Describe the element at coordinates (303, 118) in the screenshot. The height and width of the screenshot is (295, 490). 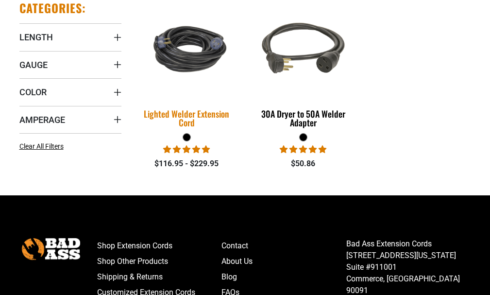
I see `div: 30A Dryer to 50A Welder Adapter` at that location.